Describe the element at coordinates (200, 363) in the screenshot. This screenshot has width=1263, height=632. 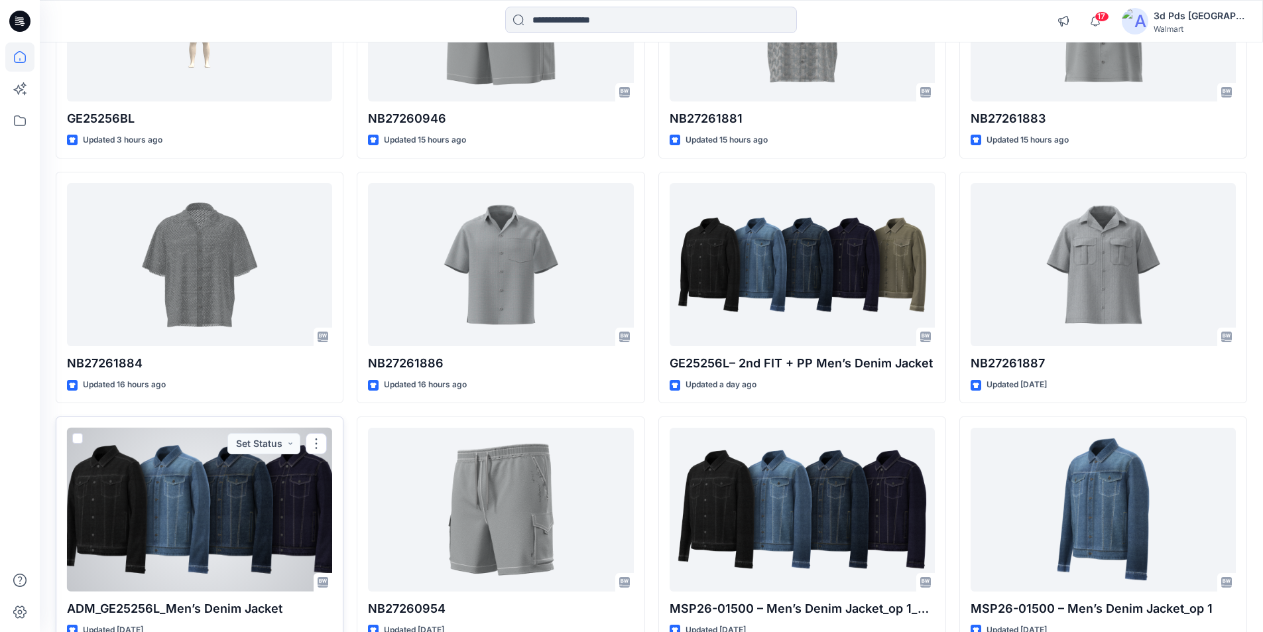
I see `p: NB27261884` at that location.